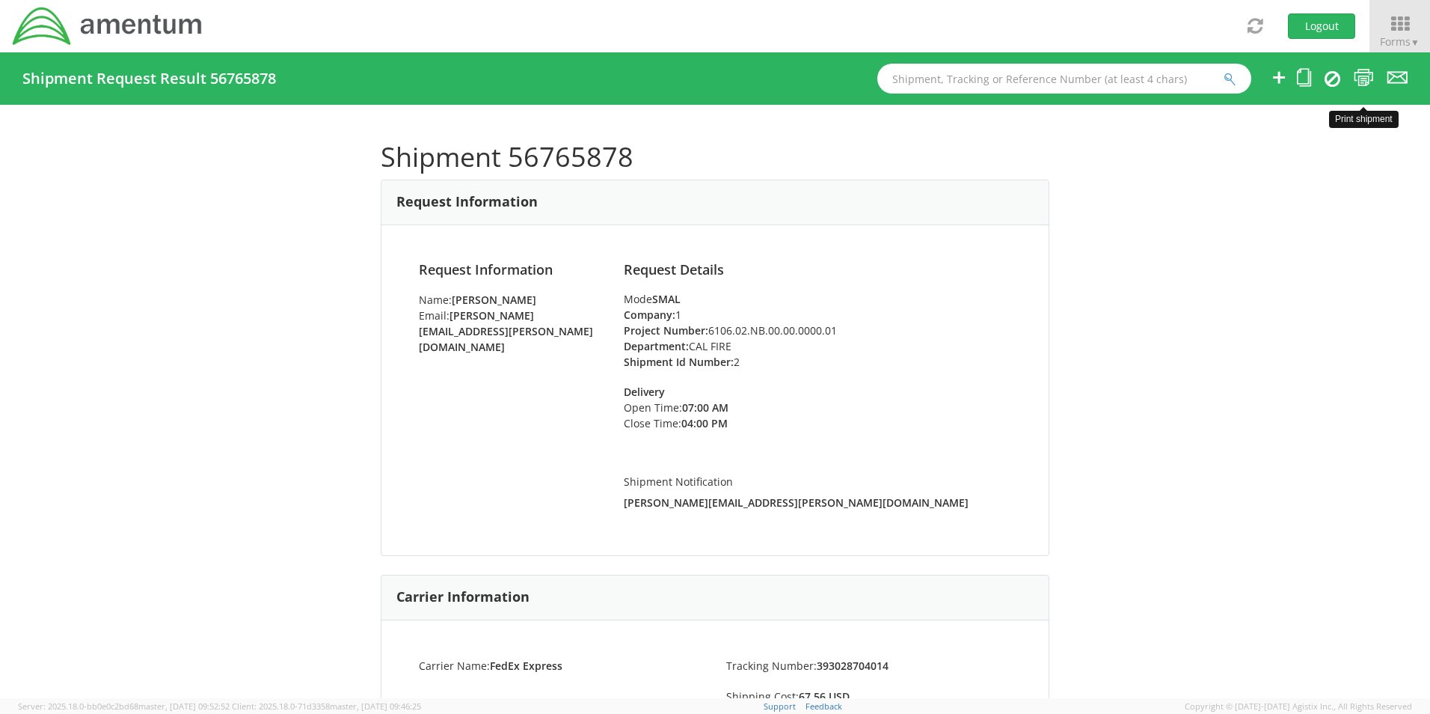 The width and height of the screenshot is (1430, 714). What do you see at coordinates (510, 270) in the screenshot?
I see `h4: Request Information` at bounding box center [510, 270].